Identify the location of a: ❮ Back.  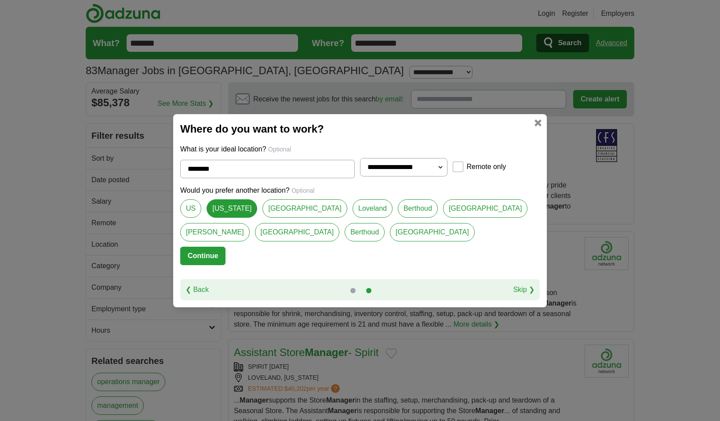
(197, 290).